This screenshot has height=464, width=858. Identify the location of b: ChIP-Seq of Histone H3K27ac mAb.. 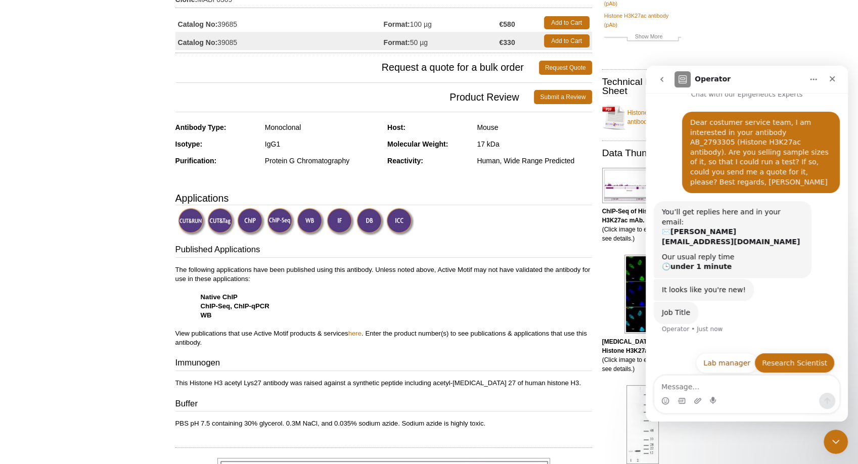
(631, 216).